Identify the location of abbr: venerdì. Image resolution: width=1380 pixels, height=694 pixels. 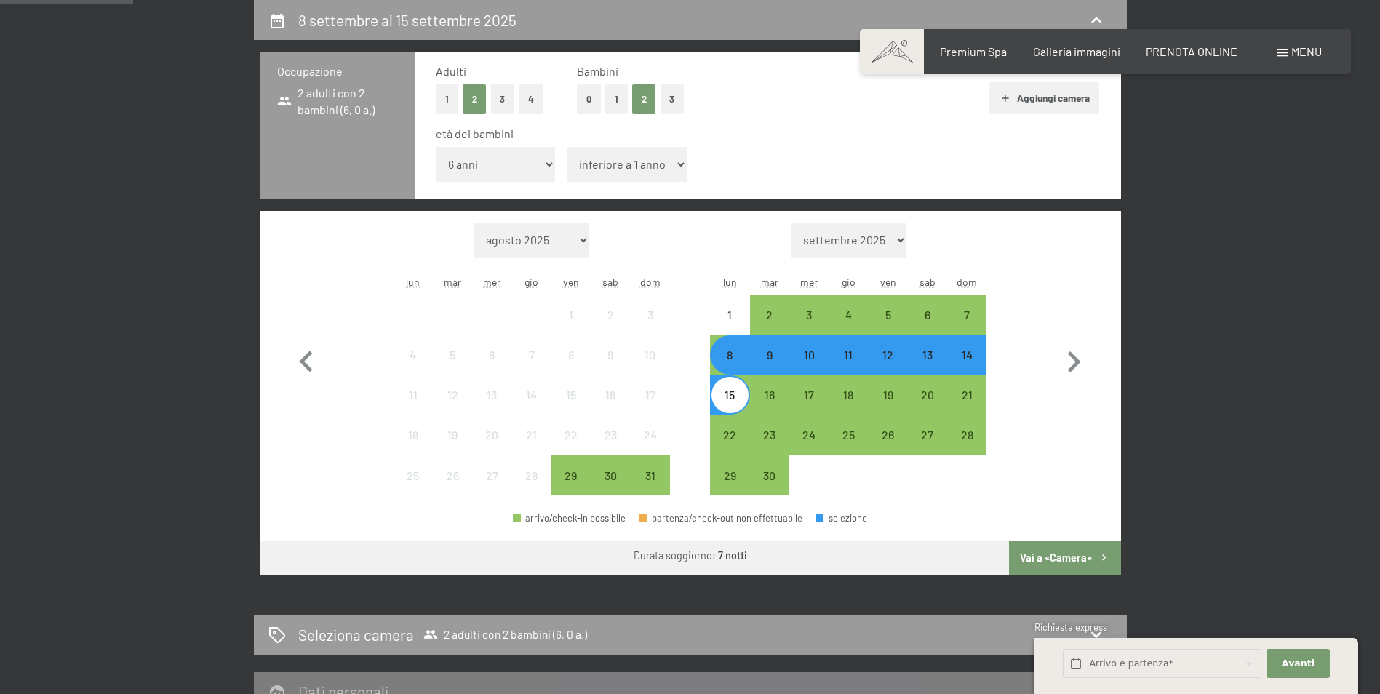
(571, 282).